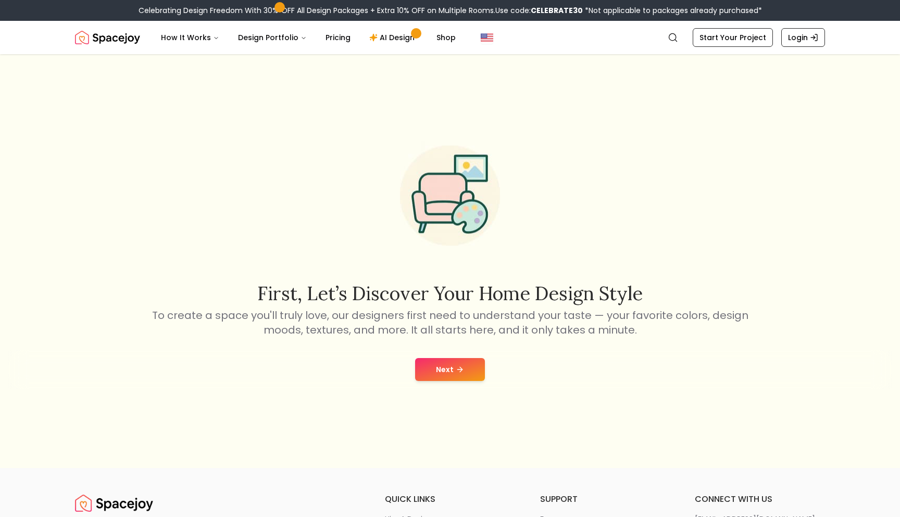 Image resolution: width=900 pixels, height=517 pixels. Describe the element at coordinates (539, 10) in the screenshot. I see `span: Use code:` at that location.